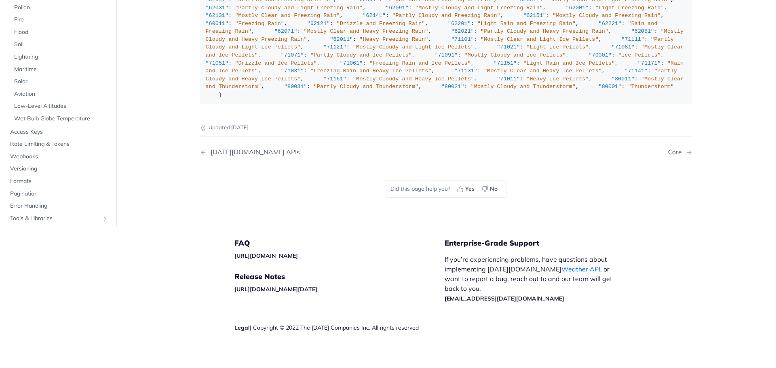 Image resolution: width=776 pixels, height=368 pixels. Describe the element at coordinates (60, 32) in the screenshot. I see `a: Flood` at that location.